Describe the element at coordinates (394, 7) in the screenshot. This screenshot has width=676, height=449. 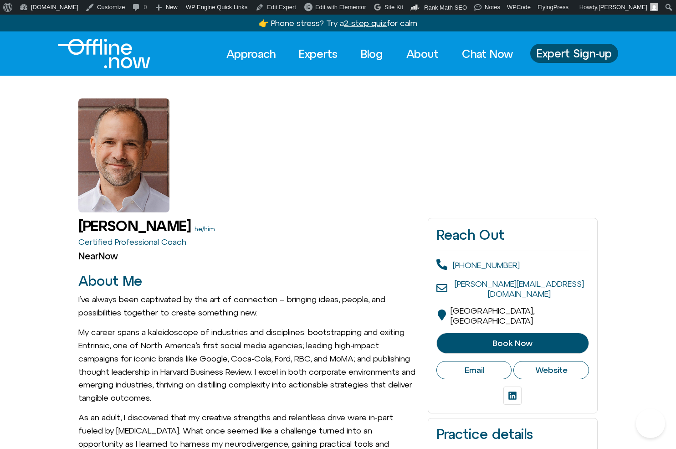
I see `span: Site Kit` at that location.